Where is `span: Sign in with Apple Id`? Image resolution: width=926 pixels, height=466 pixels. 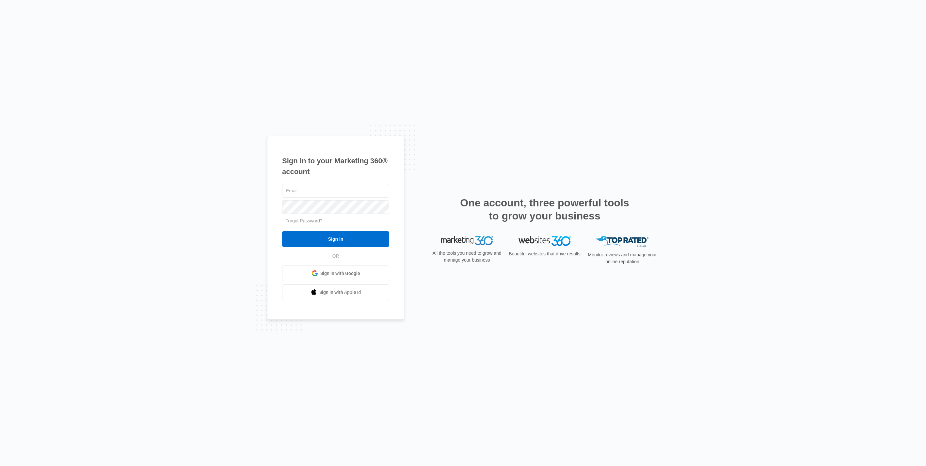 span: Sign in with Apple Id is located at coordinates (340, 292).